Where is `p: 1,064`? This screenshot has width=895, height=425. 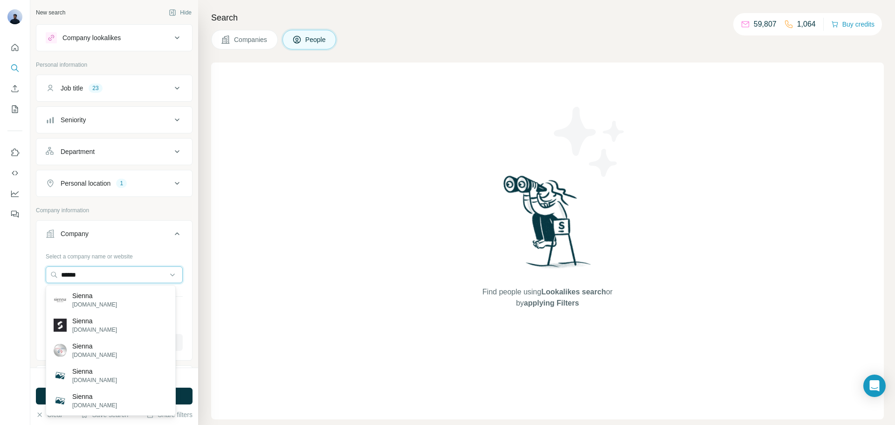 p: 1,064 is located at coordinates (807, 24).